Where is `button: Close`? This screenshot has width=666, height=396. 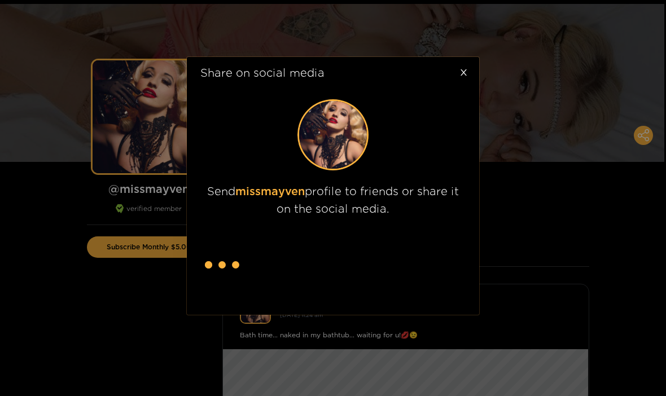
button: Close is located at coordinates (463, 73).